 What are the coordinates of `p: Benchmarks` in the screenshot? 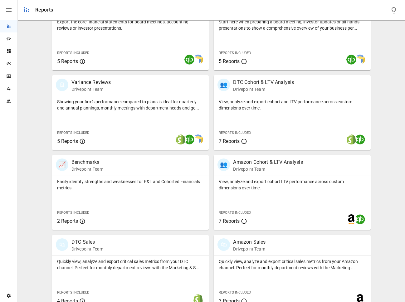 It's located at (87, 162).